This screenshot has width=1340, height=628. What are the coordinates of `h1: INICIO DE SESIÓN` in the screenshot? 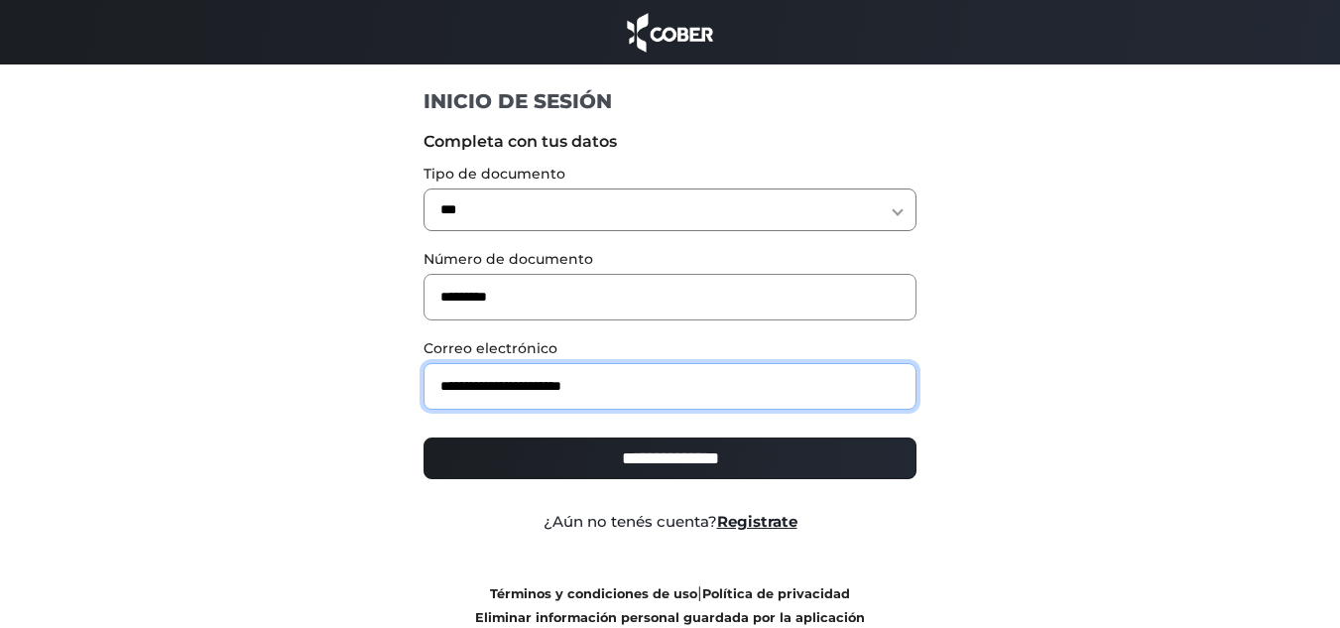 It's located at (670, 101).